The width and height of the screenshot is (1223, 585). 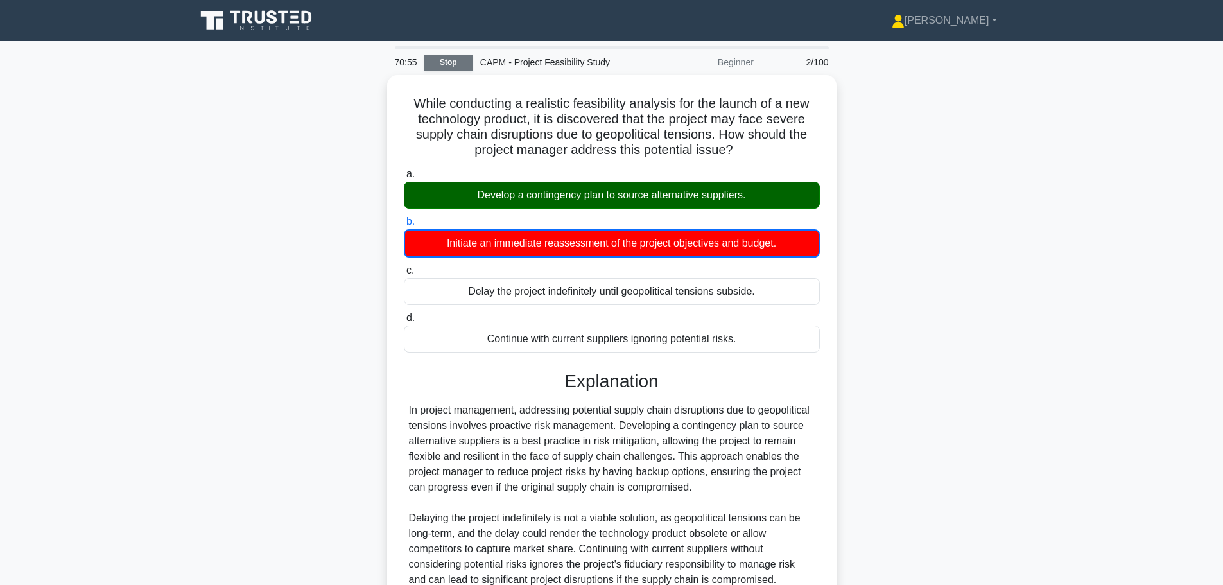 I want to click on div: Develop a contingency plan to source alternative suppliers., so click(x=612, y=195).